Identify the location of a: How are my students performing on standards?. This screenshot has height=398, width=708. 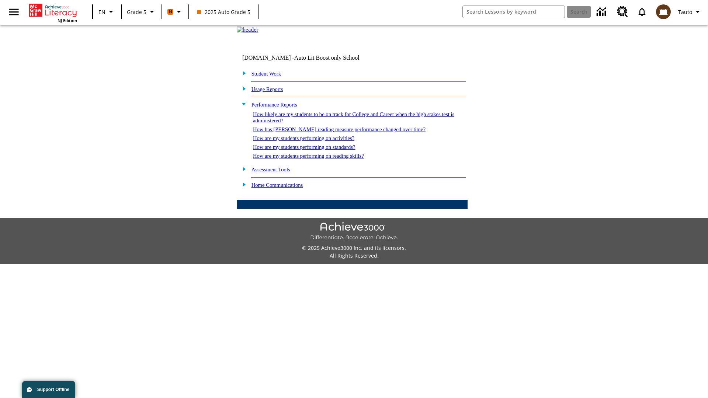
(304, 147).